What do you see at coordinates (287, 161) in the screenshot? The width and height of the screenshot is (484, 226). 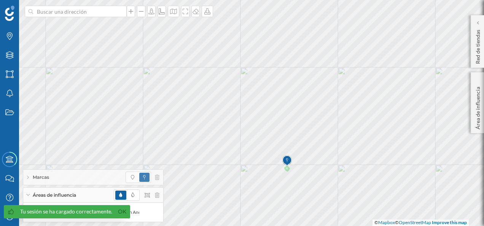 I see `img: Marker` at bounding box center [287, 161].